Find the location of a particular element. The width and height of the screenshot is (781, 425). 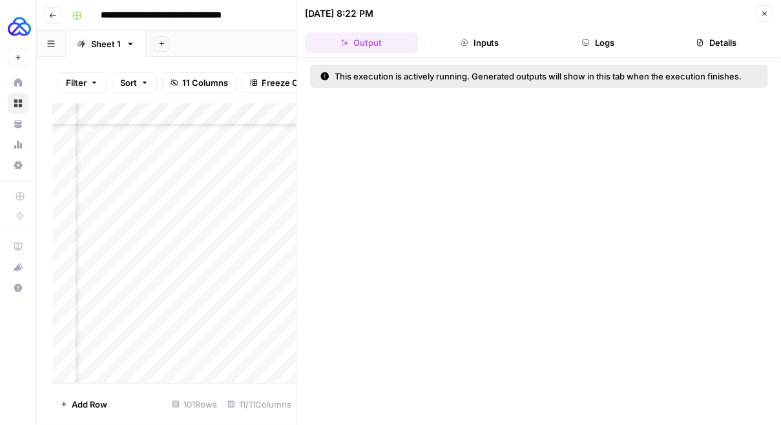

span: Freeze Columns is located at coordinates (295, 83).